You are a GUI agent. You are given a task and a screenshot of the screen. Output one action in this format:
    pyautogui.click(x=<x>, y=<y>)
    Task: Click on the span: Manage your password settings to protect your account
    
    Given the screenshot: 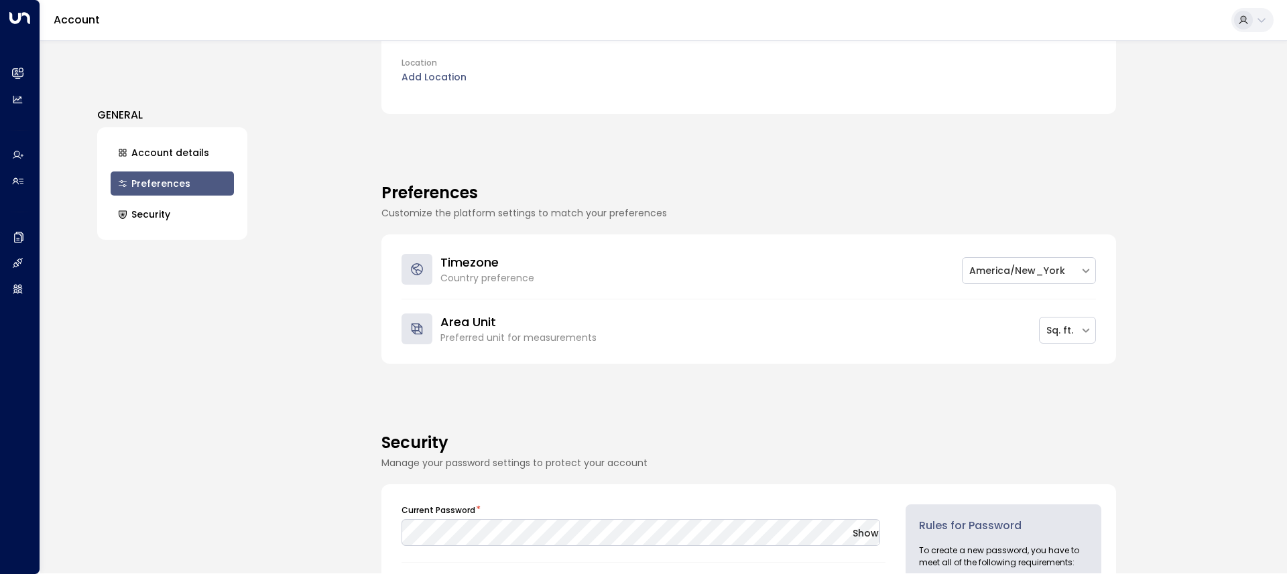 What is the action you would take?
    pyautogui.click(x=514, y=463)
    